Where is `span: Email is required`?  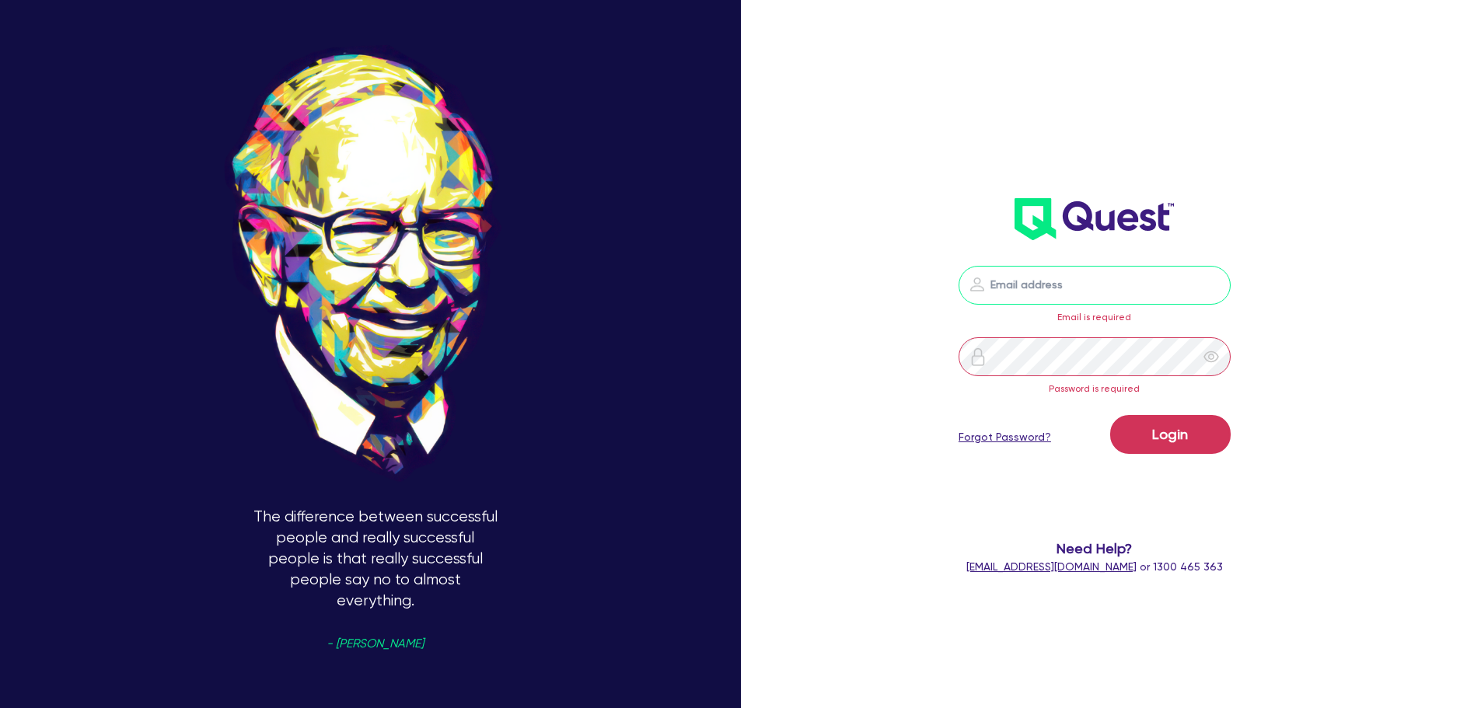
span: Email is required is located at coordinates (1094, 317).